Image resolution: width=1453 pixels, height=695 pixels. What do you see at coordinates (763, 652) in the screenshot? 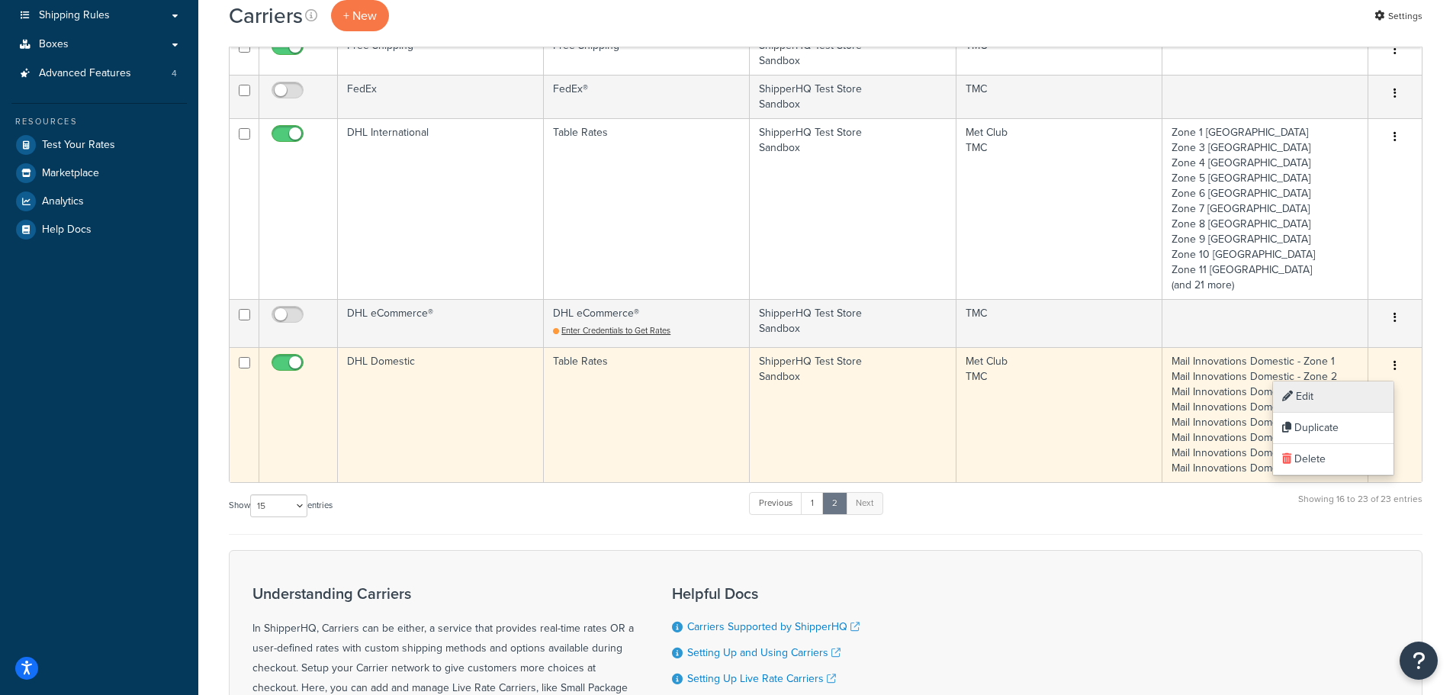
I see `a: Setting Up and Using Carriers` at bounding box center [763, 652].